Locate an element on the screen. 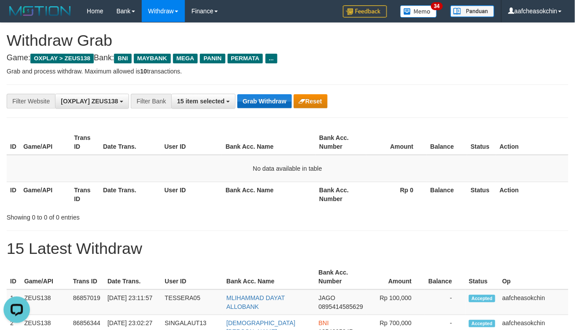 The height and width of the screenshot is (330, 575). p: Grab and process withdraw. Maximum allowed is transactions. is located at coordinates (287, 71).